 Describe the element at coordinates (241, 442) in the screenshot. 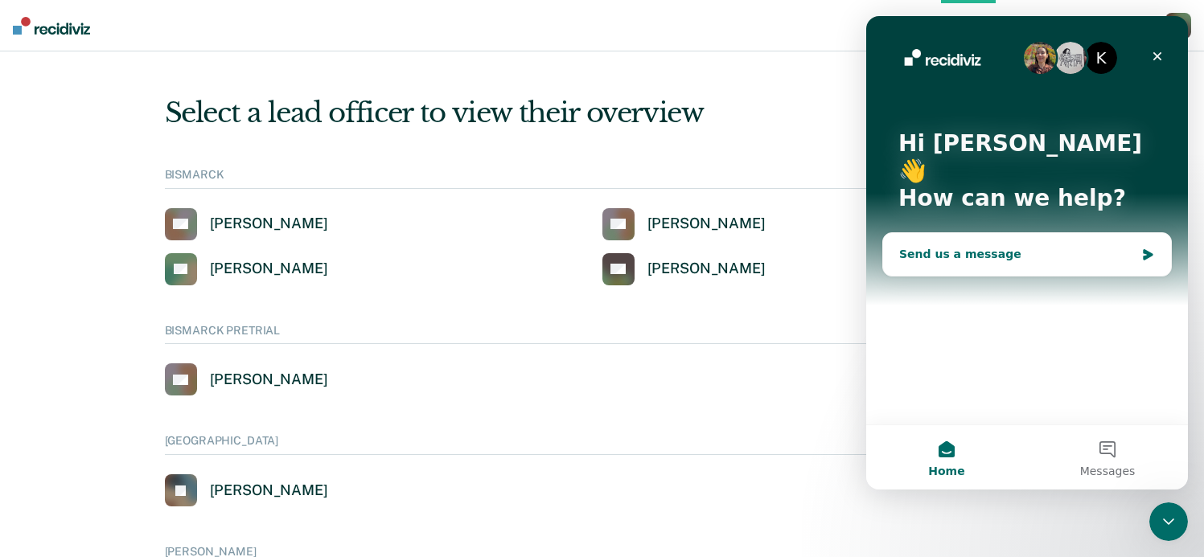

I see `button: Messages` at that location.